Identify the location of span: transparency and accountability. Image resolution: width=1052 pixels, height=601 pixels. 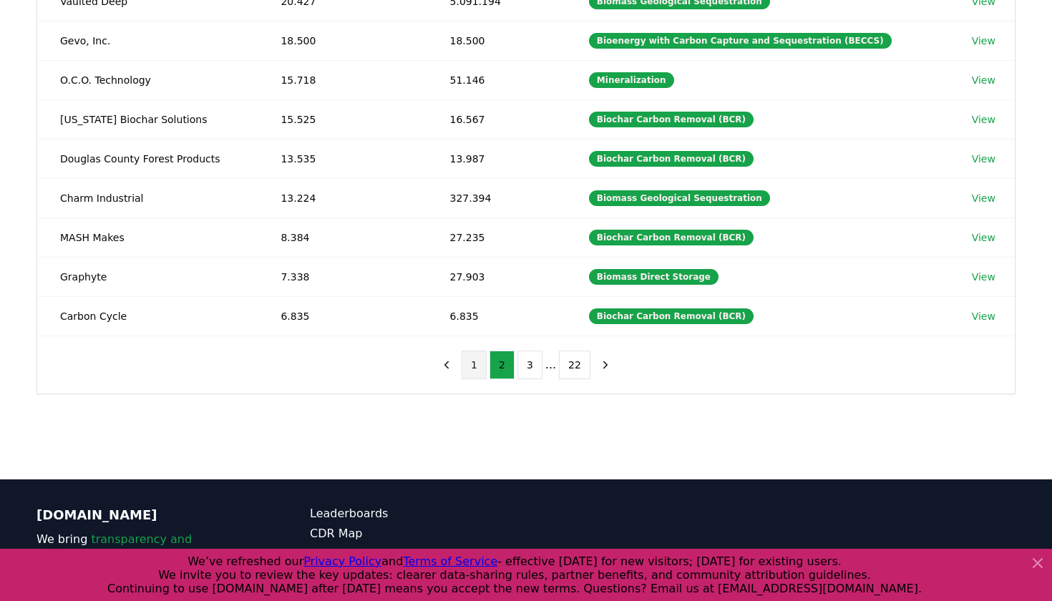
(114, 547).